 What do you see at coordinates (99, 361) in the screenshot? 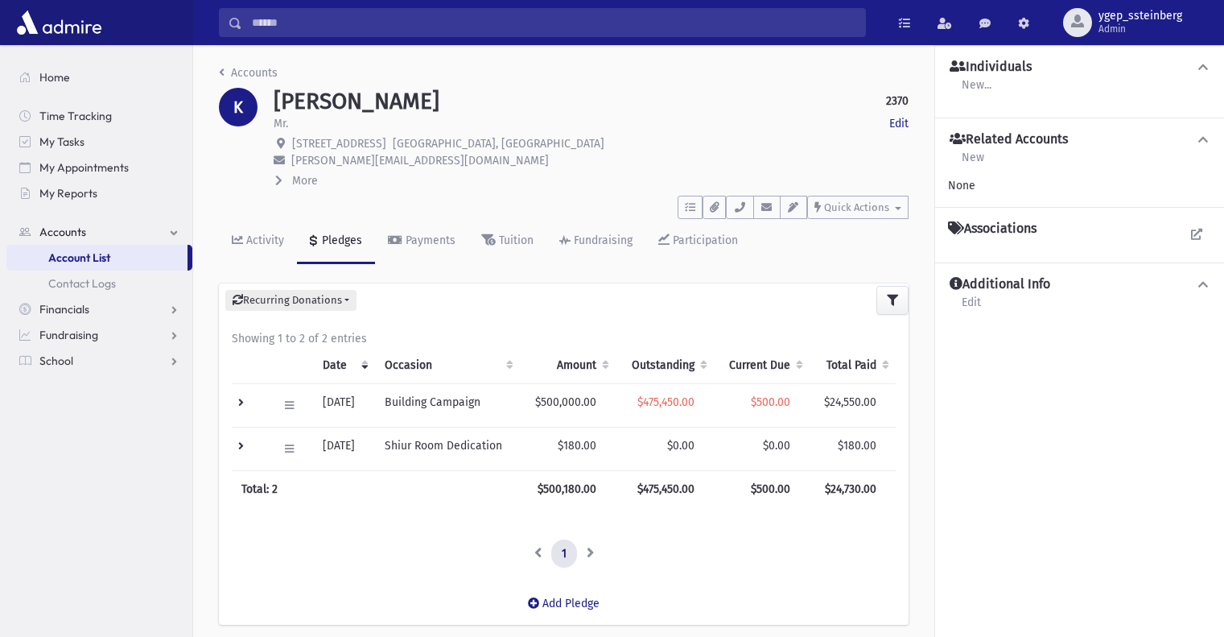
I see `a: School` at bounding box center [99, 361].